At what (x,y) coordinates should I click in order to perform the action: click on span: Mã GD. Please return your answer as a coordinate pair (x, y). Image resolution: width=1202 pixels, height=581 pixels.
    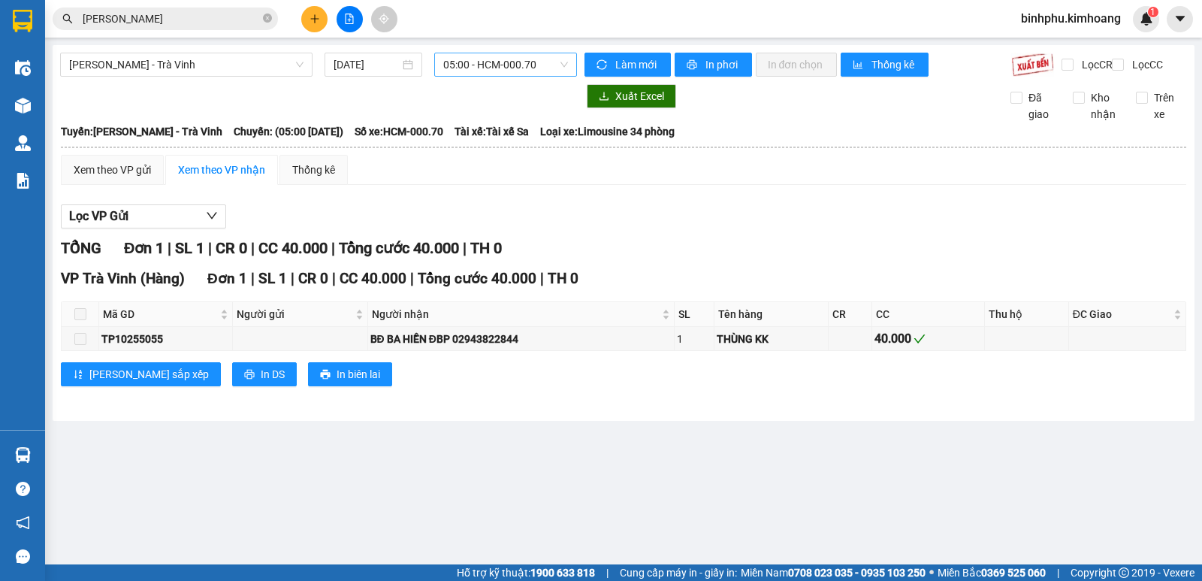
    Looking at the image, I should click on (160, 314).